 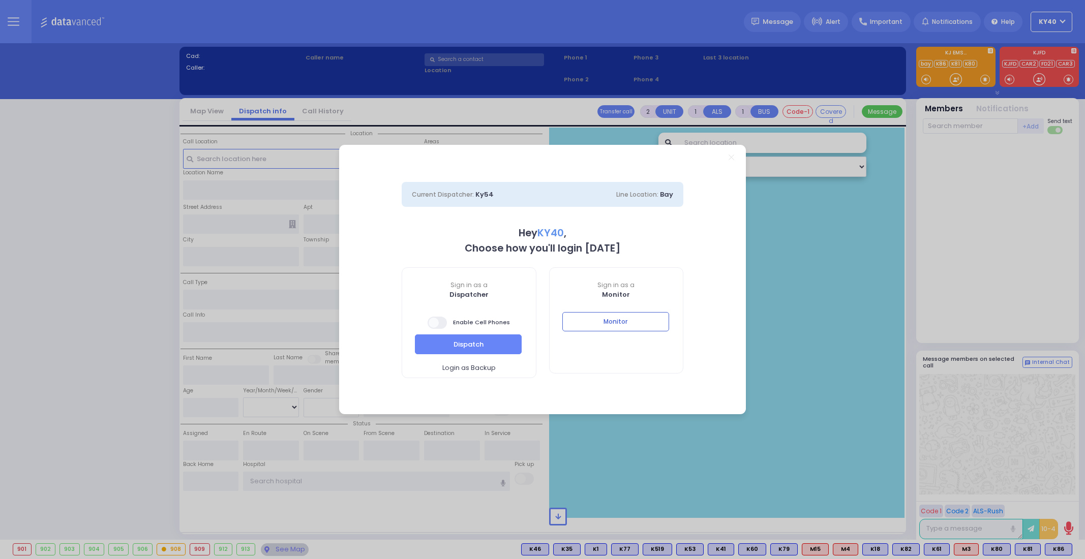 What do you see at coordinates (543, 233) in the screenshot?
I see `b: Hey ,` at bounding box center [543, 233].